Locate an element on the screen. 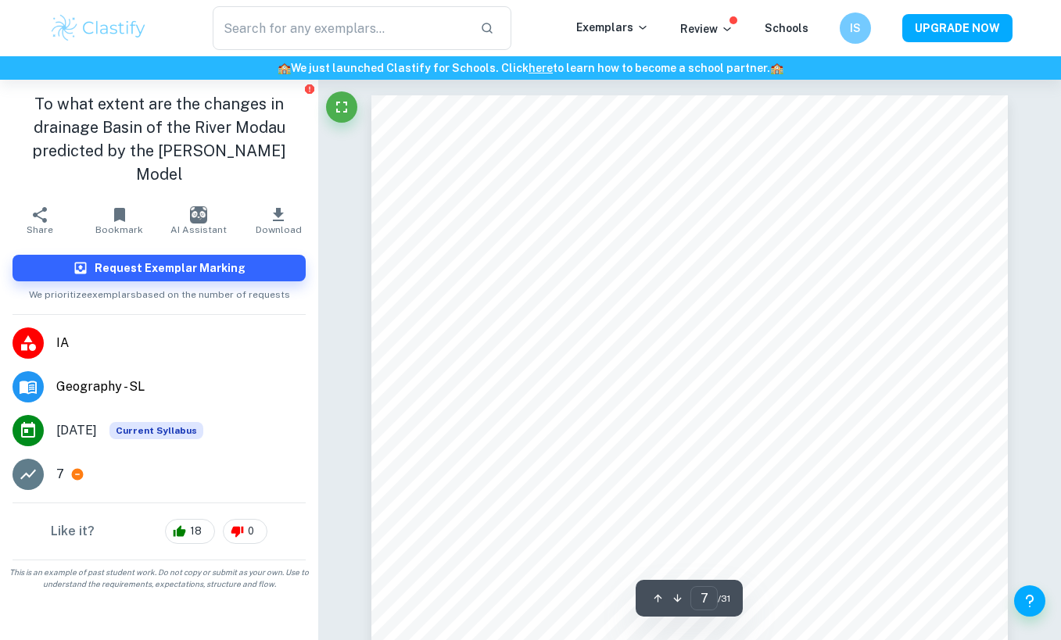  span: / 31 is located at coordinates (724, 599).